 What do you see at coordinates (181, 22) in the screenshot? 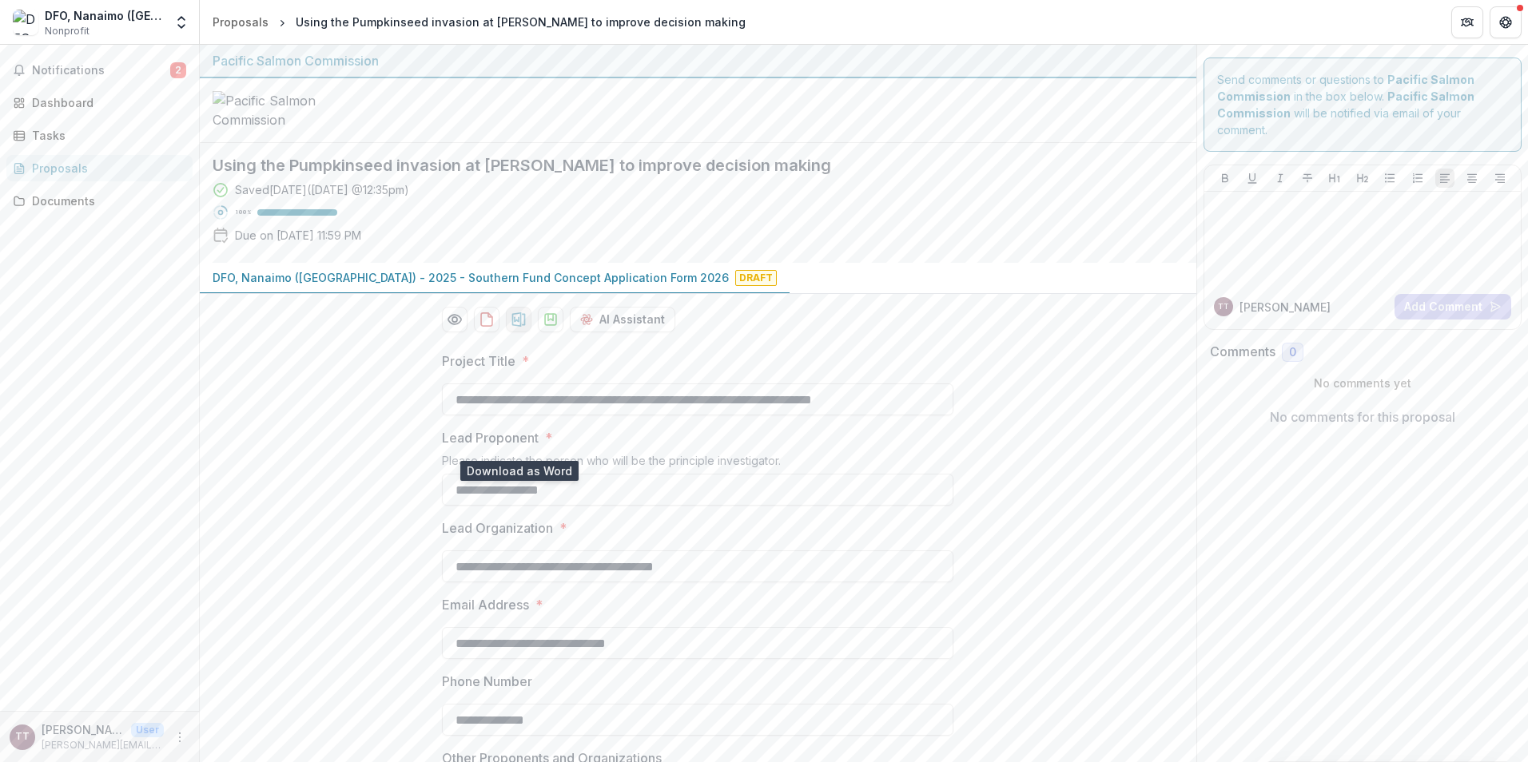
I see `button: Open entity switcher` at bounding box center [181, 22].